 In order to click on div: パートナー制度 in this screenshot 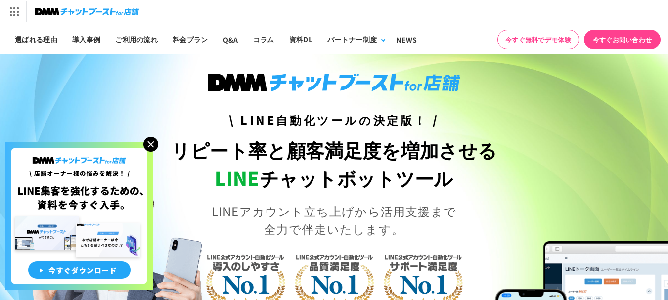, I will do `click(352, 39)`.